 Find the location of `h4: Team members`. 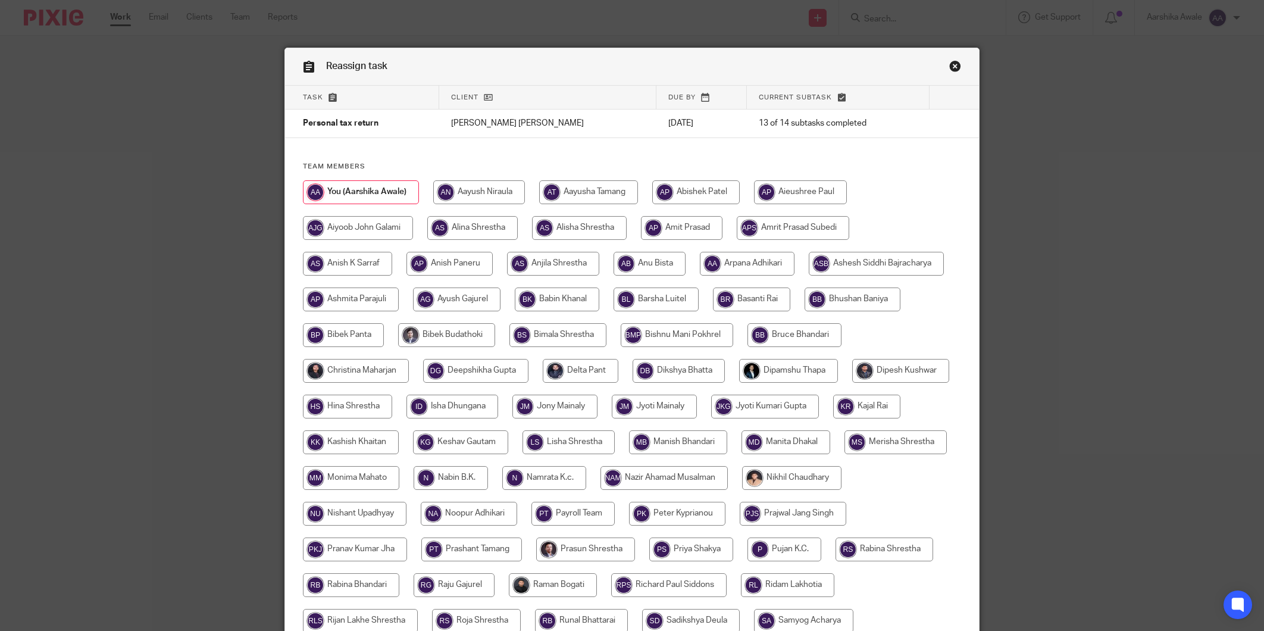

h4: Team members is located at coordinates (632, 167).